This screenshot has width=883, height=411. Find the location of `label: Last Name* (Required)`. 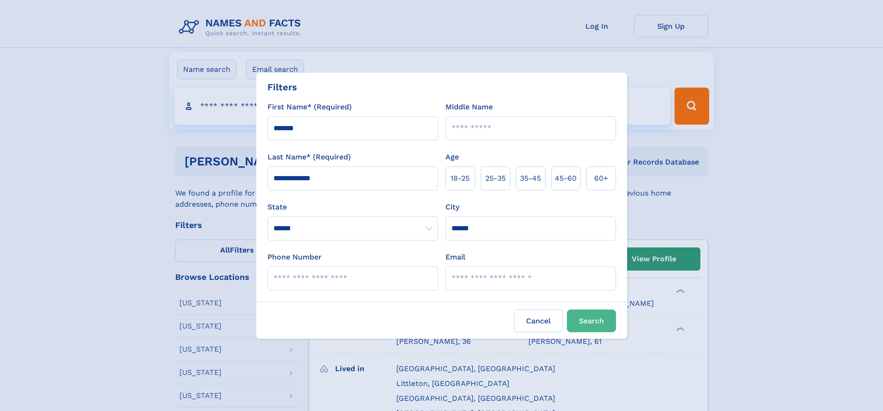

label: Last Name* (Required) is located at coordinates (309, 157).